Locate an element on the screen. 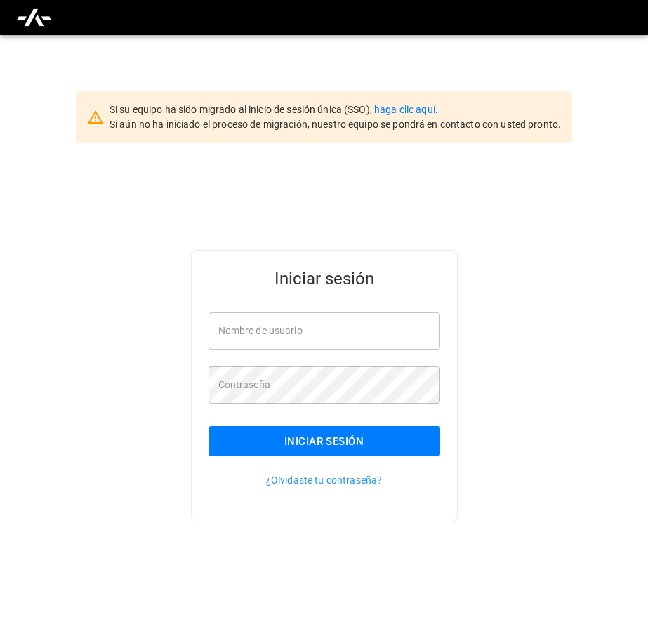  img: logotipo de ampcontrol.io is located at coordinates (34, 18).